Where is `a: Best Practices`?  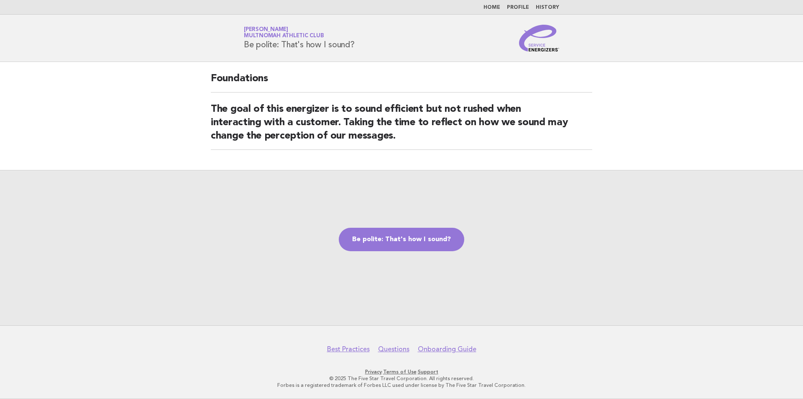
a: Best Practices is located at coordinates (348, 349).